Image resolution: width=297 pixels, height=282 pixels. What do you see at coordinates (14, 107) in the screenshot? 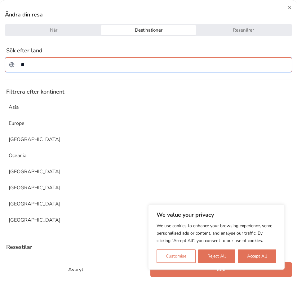
I see `p: Asia` at bounding box center [14, 107].